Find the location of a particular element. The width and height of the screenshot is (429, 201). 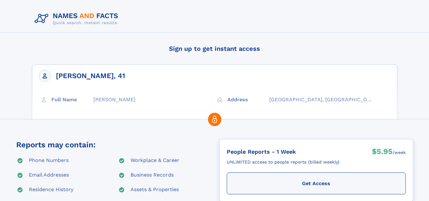

div: $5.95 is located at coordinates (382, 153).